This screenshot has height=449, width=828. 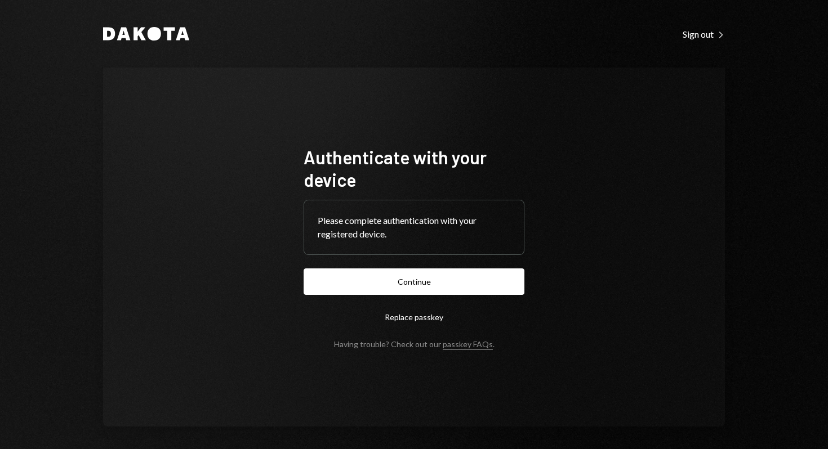 What do you see at coordinates (703, 34) in the screenshot?
I see `div: Sign out` at bounding box center [703, 34].